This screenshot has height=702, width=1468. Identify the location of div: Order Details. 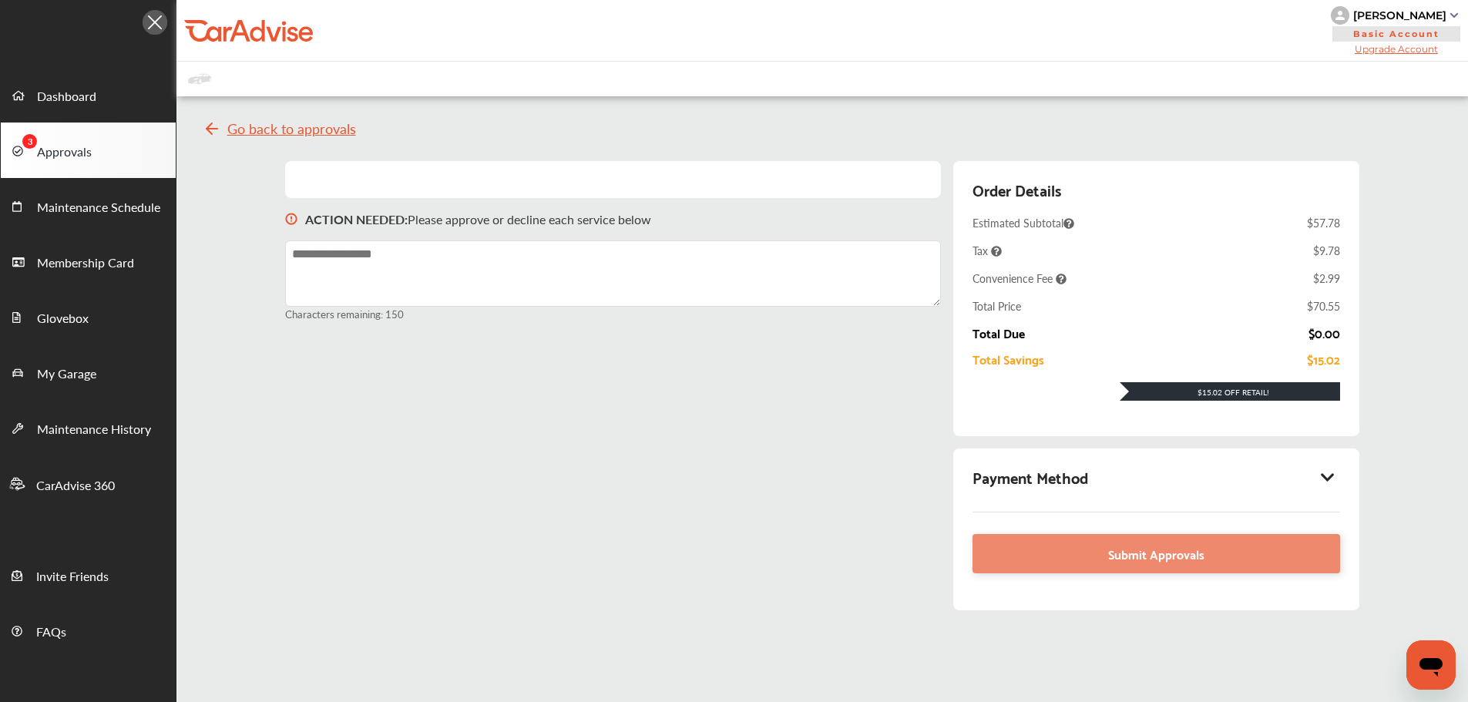
(1016, 190).